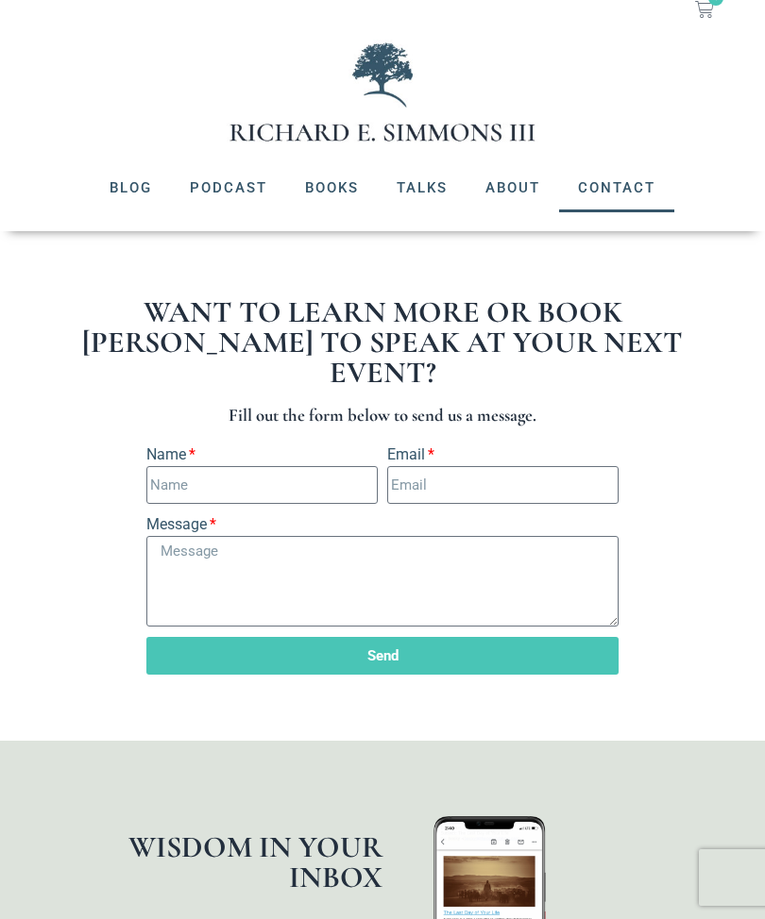 The height and width of the screenshot is (919, 765). What do you see at coordinates (228, 188) in the screenshot?
I see `a: Podcast` at bounding box center [228, 188].